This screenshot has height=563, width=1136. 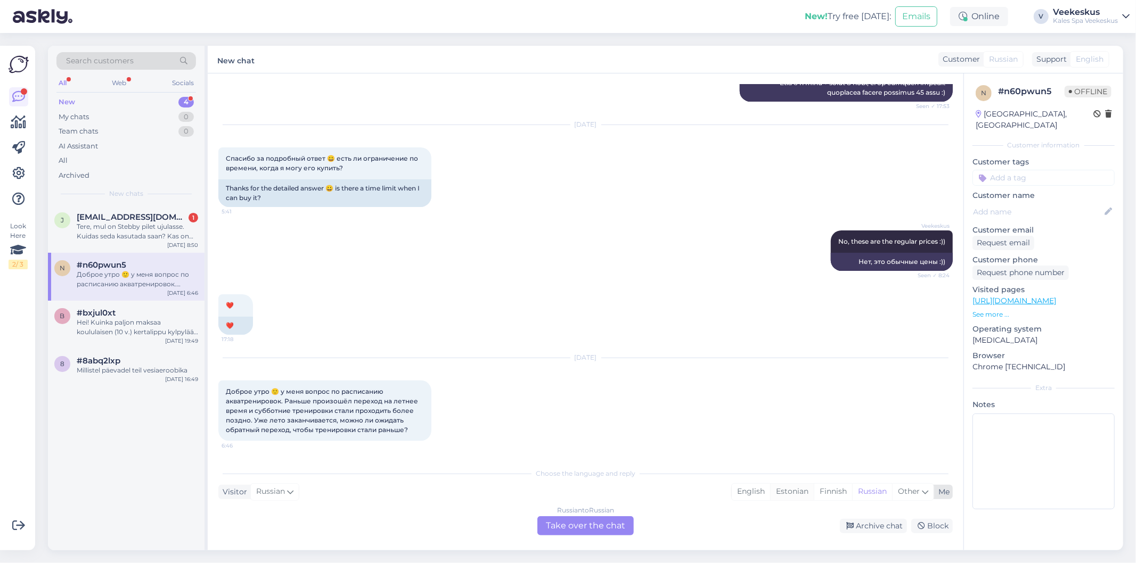 I want to click on div: AI Assistant, so click(x=78, y=146).